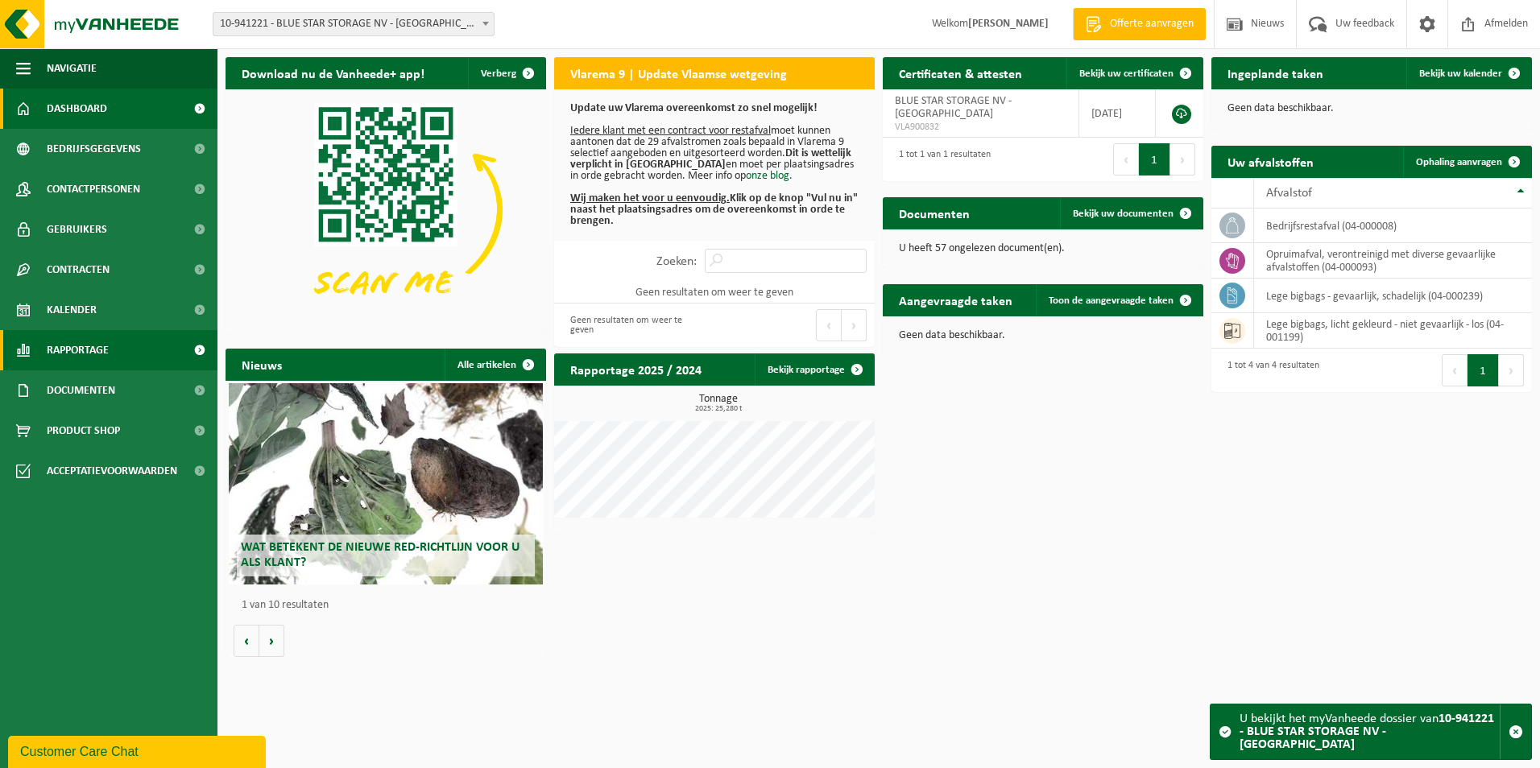 The width and height of the screenshot is (1540, 768). Describe the element at coordinates (1269, 370) in the screenshot. I see `div: 1 tot 4 van 4 resultaten` at that location.